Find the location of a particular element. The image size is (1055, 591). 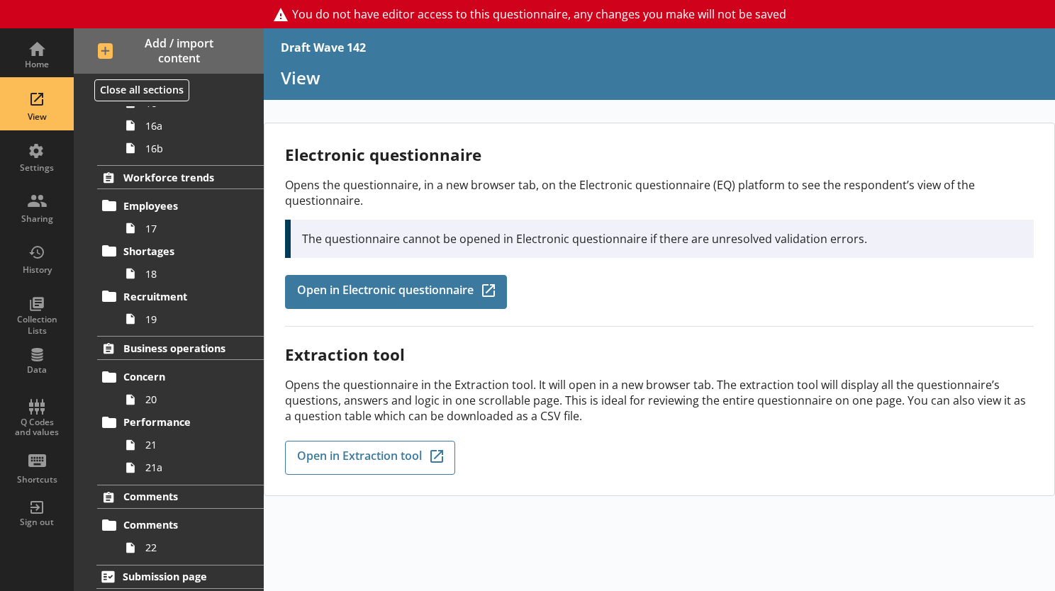

div: Q Codes and values is located at coordinates (37, 428).